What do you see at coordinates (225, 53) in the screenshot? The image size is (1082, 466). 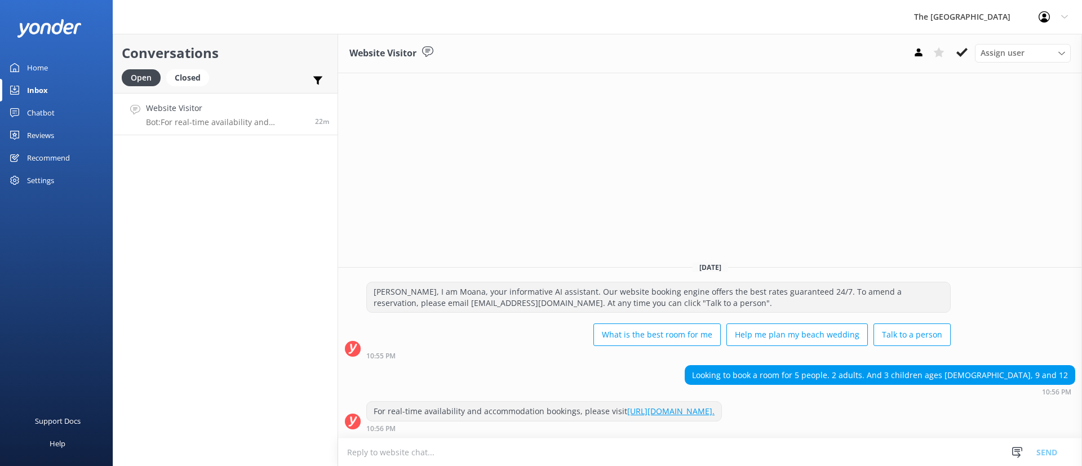 I see `h2: Conversations` at bounding box center [225, 53].